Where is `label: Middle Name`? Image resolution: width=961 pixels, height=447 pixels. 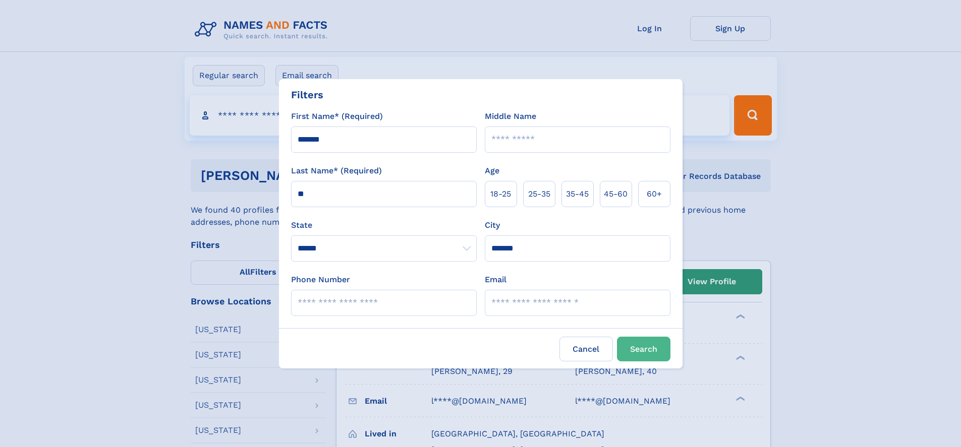
label: Middle Name is located at coordinates (510, 117).